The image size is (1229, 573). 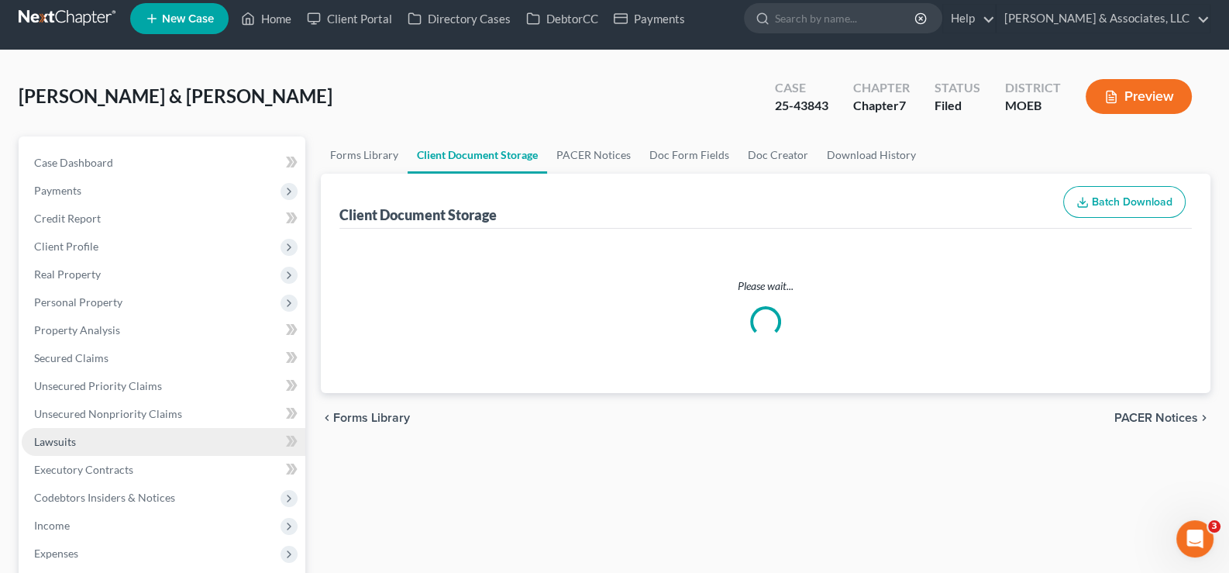 I want to click on a: Client Document Storage, so click(x=477, y=155).